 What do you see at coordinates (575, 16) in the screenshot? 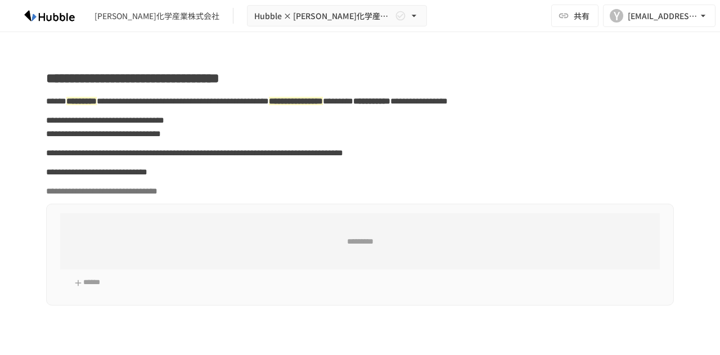
I see `button: 共有` at bounding box center [575, 16].